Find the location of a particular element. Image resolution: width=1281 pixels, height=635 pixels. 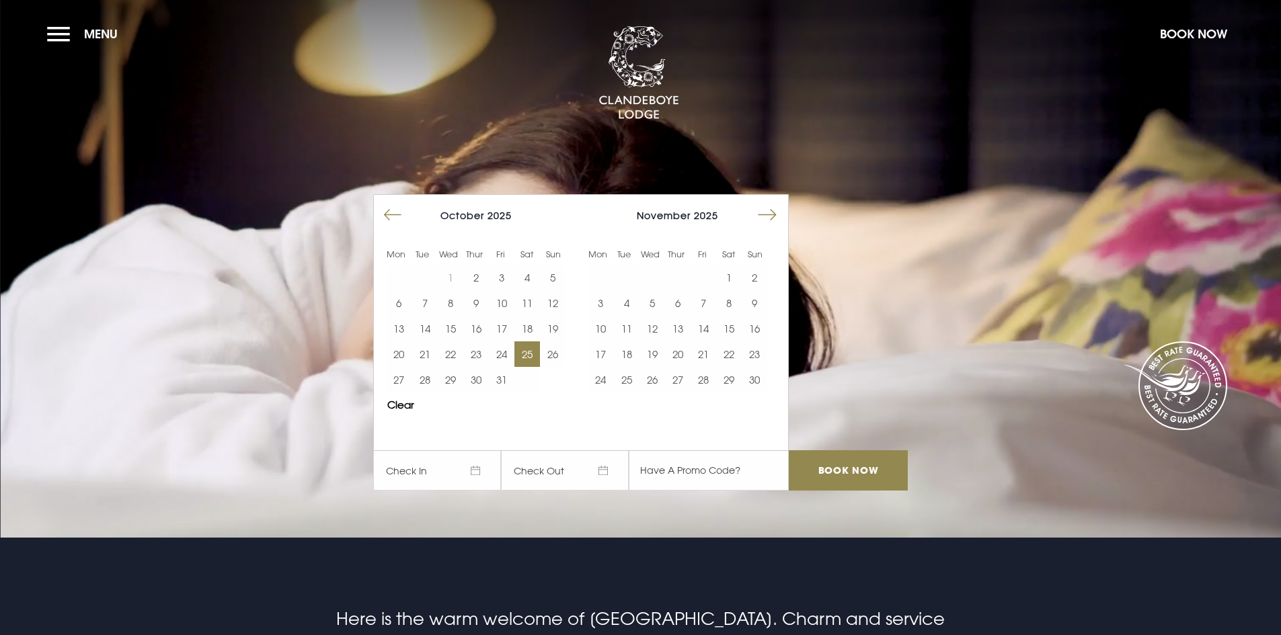

td: Choose Thursday, October 2, 2025 as your start date. is located at coordinates (476, 278).